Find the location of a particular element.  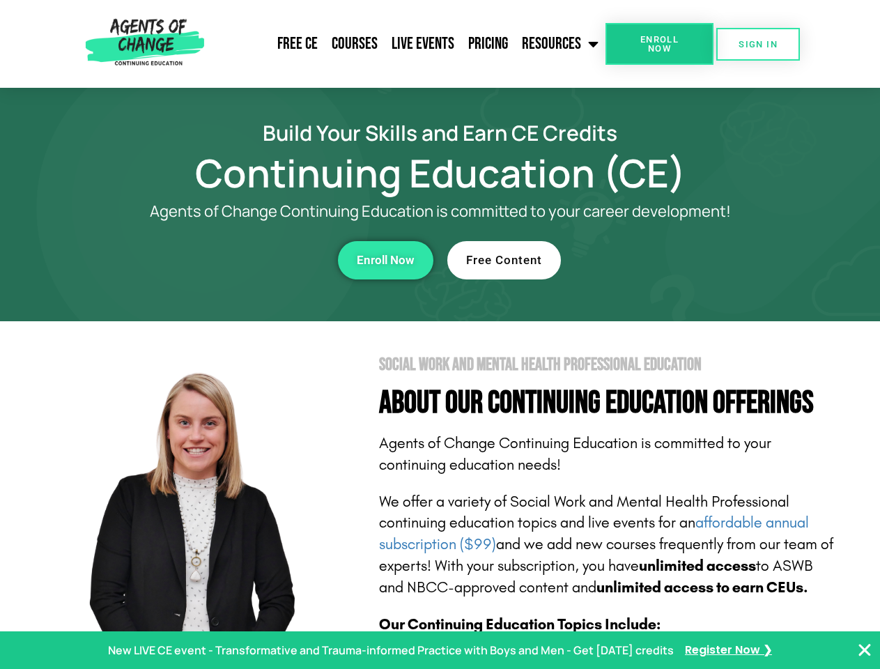

h2: Social Work and Mental Health Professional Education is located at coordinates (608, 365).